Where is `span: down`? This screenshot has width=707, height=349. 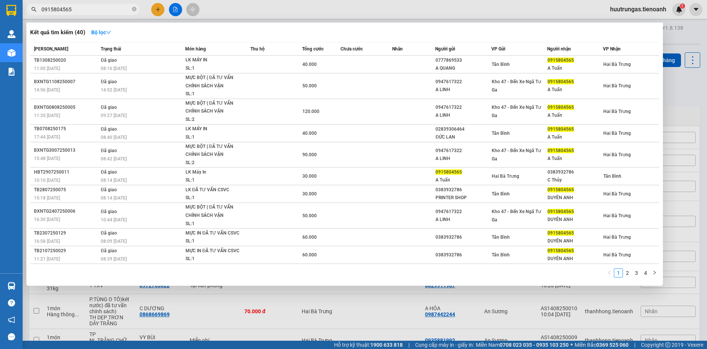
span: down is located at coordinates (109, 32).